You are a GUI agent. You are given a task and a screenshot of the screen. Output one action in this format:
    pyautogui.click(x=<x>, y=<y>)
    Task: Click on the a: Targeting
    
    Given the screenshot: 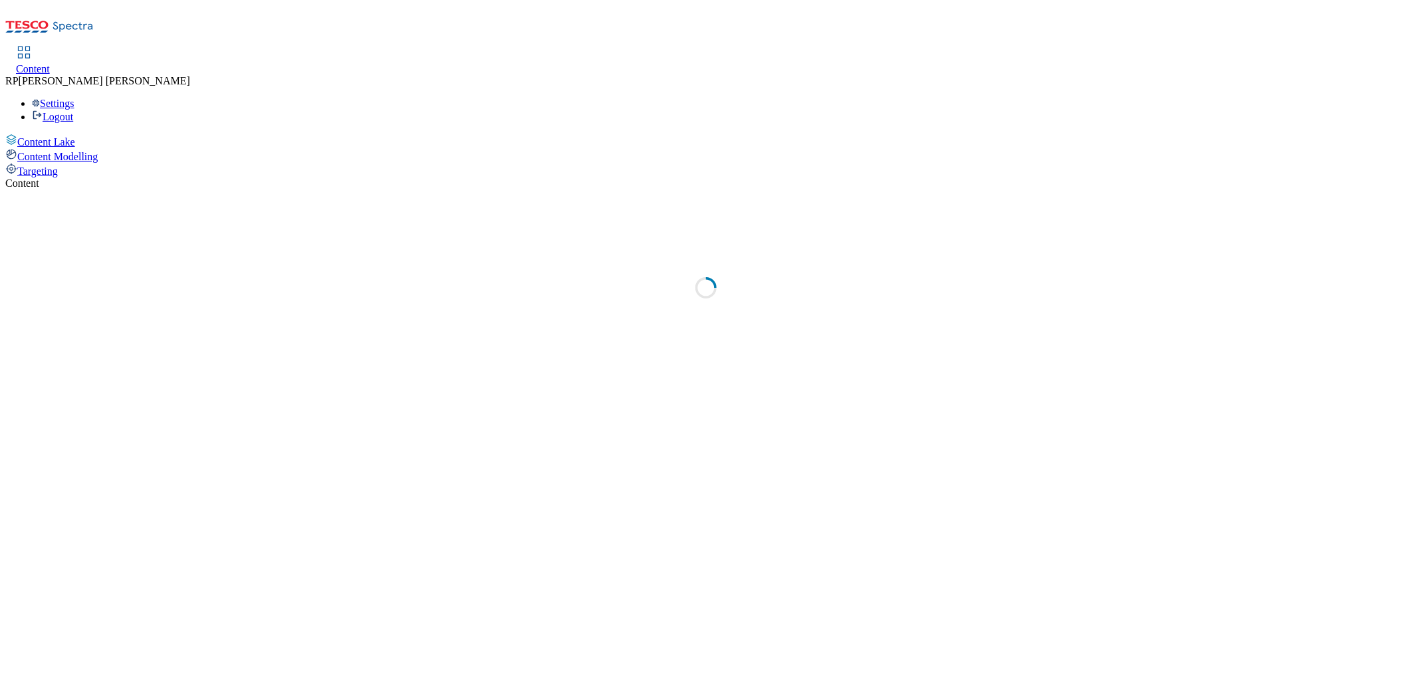 What is the action you would take?
    pyautogui.click(x=706, y=170)
    